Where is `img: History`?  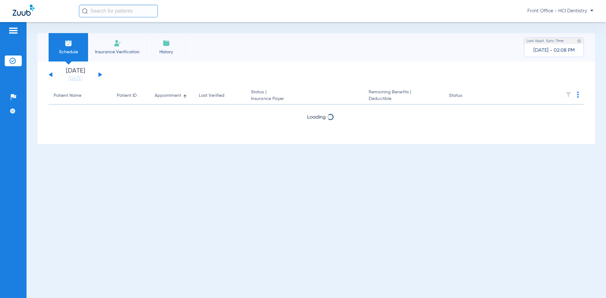 img: History is located at coordinates (166, 43).